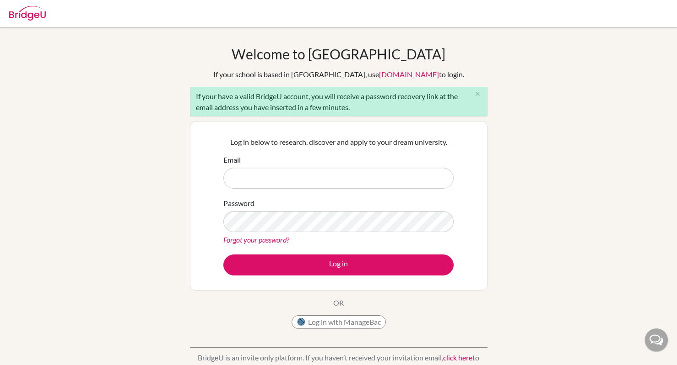 Image resolution: width=677 pixels, height=365 pixels. Describe the element at coordinates (338, 303) in the screenshot. I see `p: OR` at that location.